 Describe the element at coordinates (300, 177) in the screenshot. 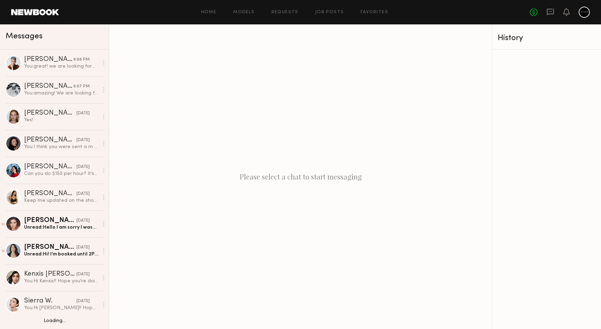

I see `div: Please select a chat to start messaging` at that location.